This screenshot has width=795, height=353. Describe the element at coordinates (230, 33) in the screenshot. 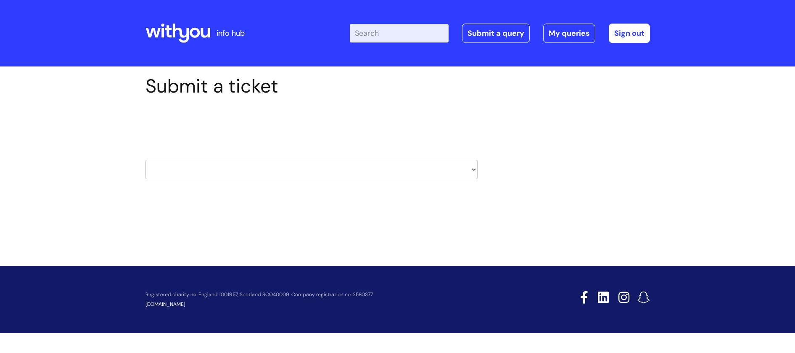

I see `p: info hub` at that location.